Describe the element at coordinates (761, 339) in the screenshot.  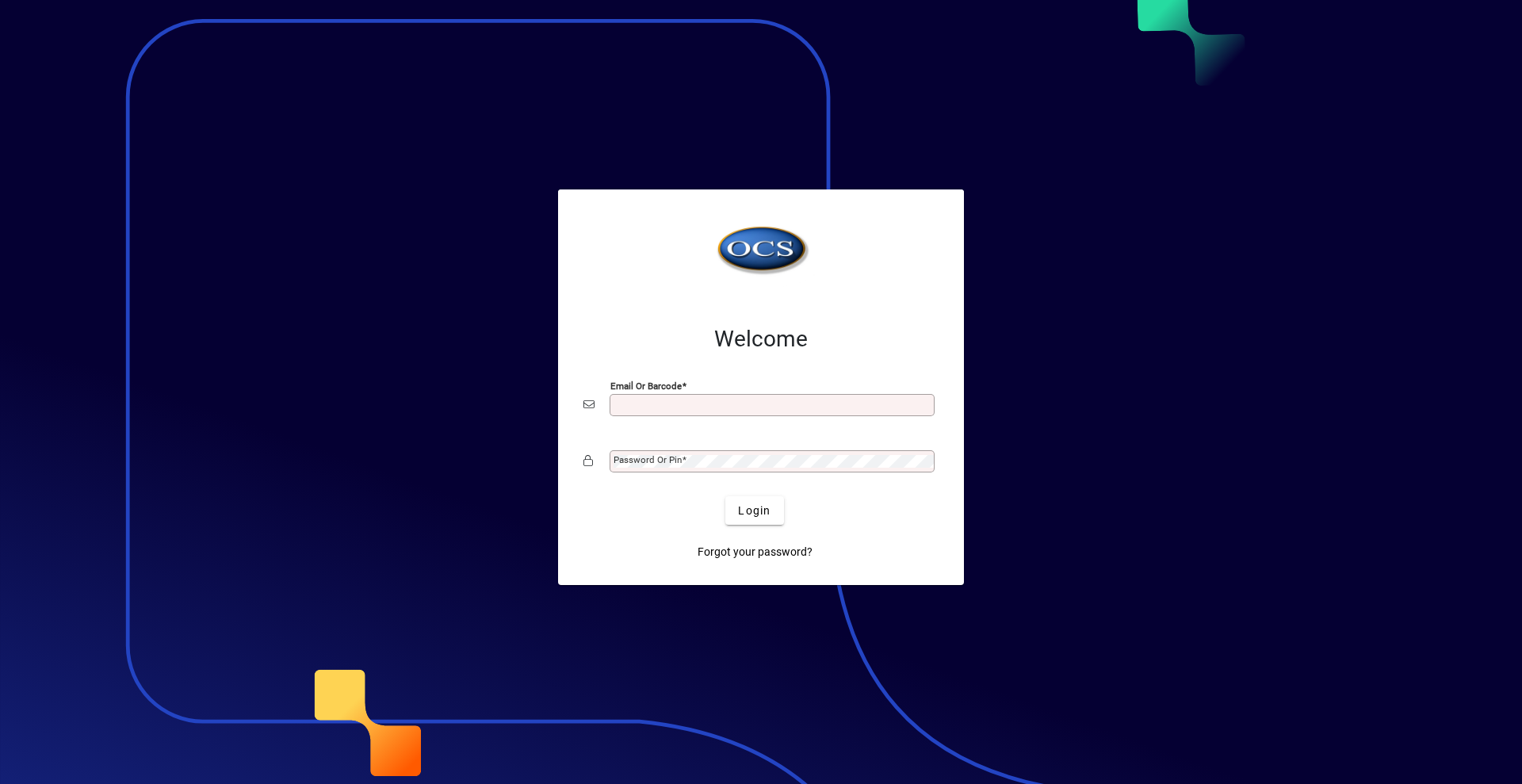
I see `h2: Welcome` at that location.